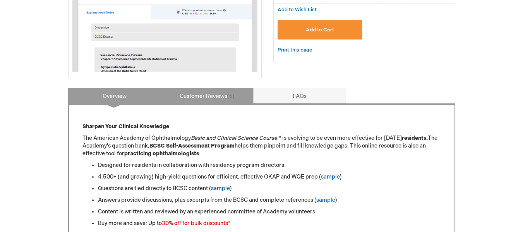  I want to click on button: Add to Cart, so click(320, 29).